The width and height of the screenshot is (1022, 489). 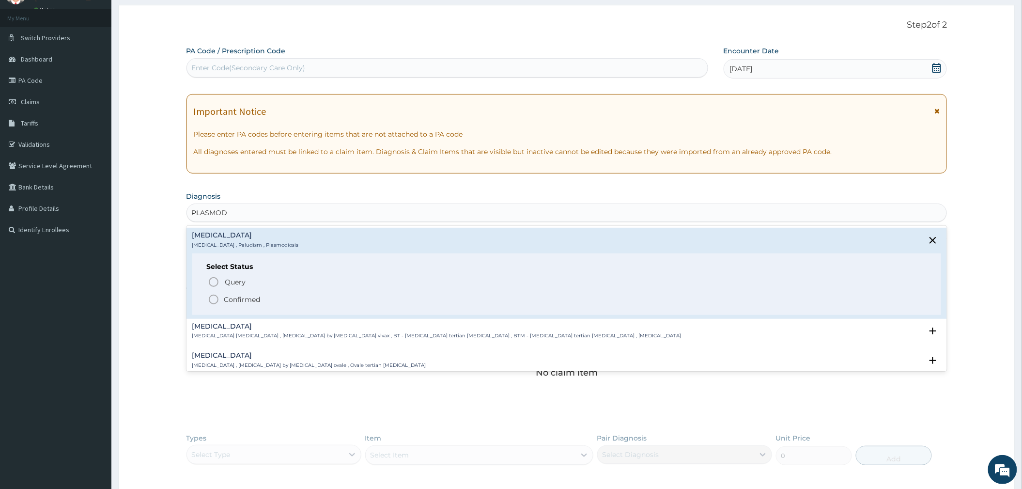 I want to click on a: Online, so click(x=46, y=10).